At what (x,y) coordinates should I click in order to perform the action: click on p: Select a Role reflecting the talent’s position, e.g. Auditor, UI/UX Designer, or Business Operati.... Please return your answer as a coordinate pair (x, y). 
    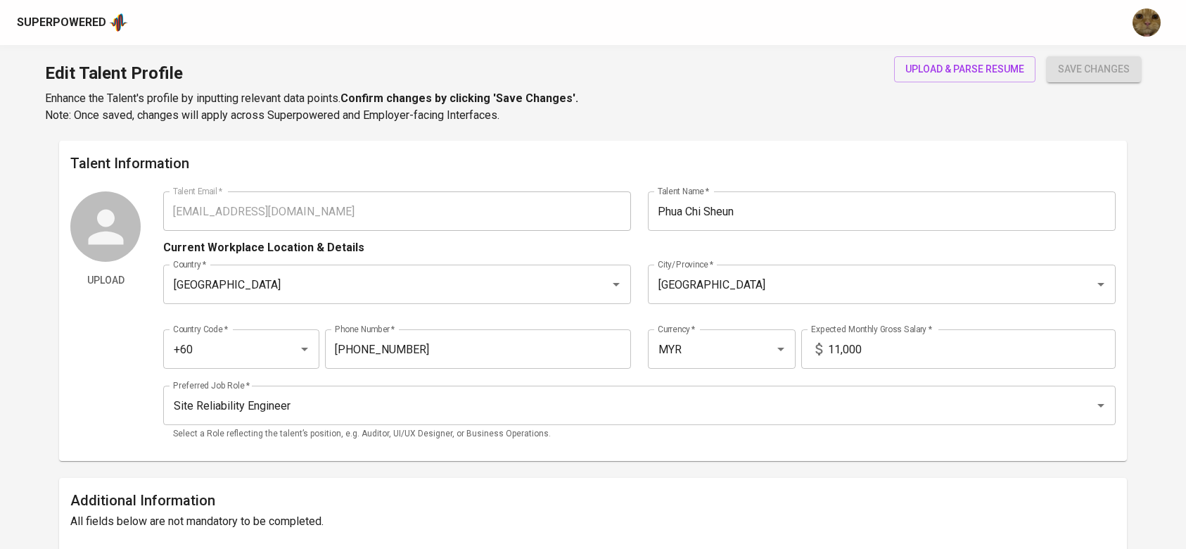
    Looking at the image, I should click on (639, 434).